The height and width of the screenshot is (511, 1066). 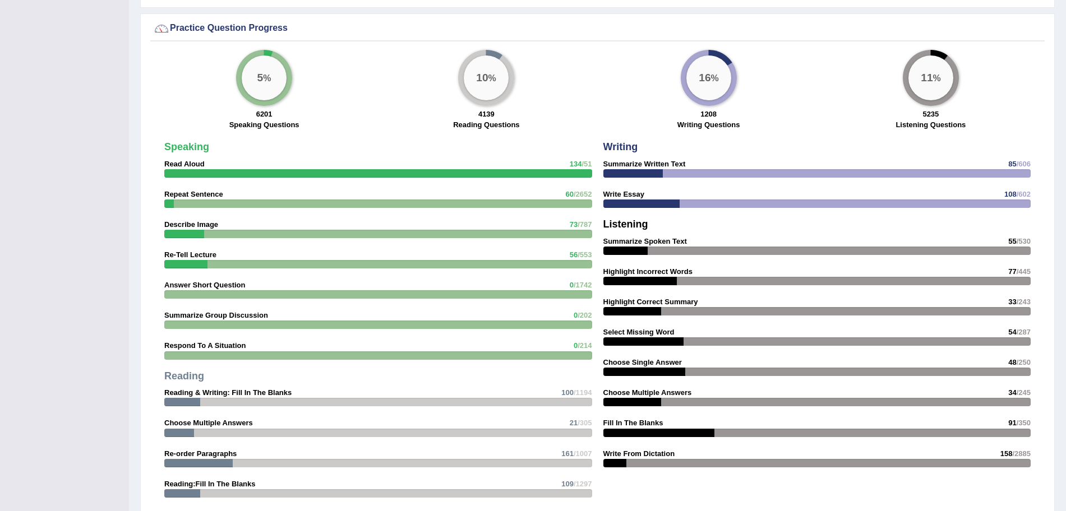 I want to click on span: 21, so click(x=573, y=423).